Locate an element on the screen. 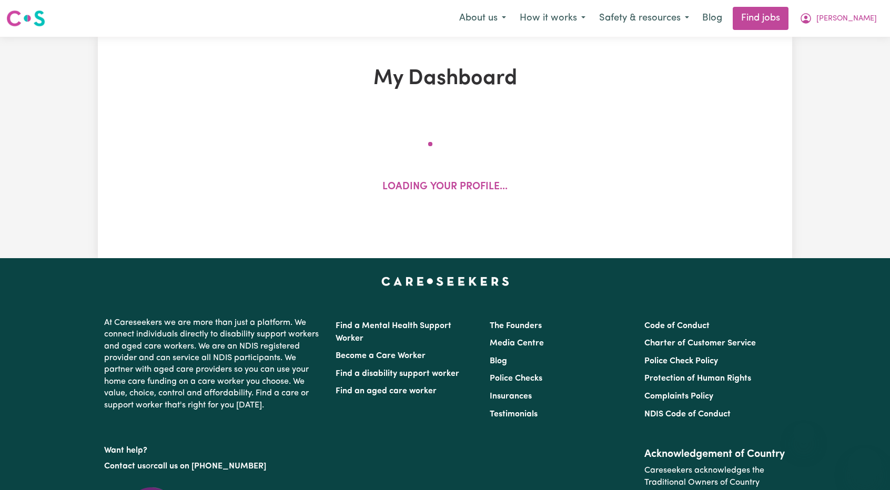 The width and height of the screenshot is (890, 490). a: The Founders is located at coordinates (516, 326).